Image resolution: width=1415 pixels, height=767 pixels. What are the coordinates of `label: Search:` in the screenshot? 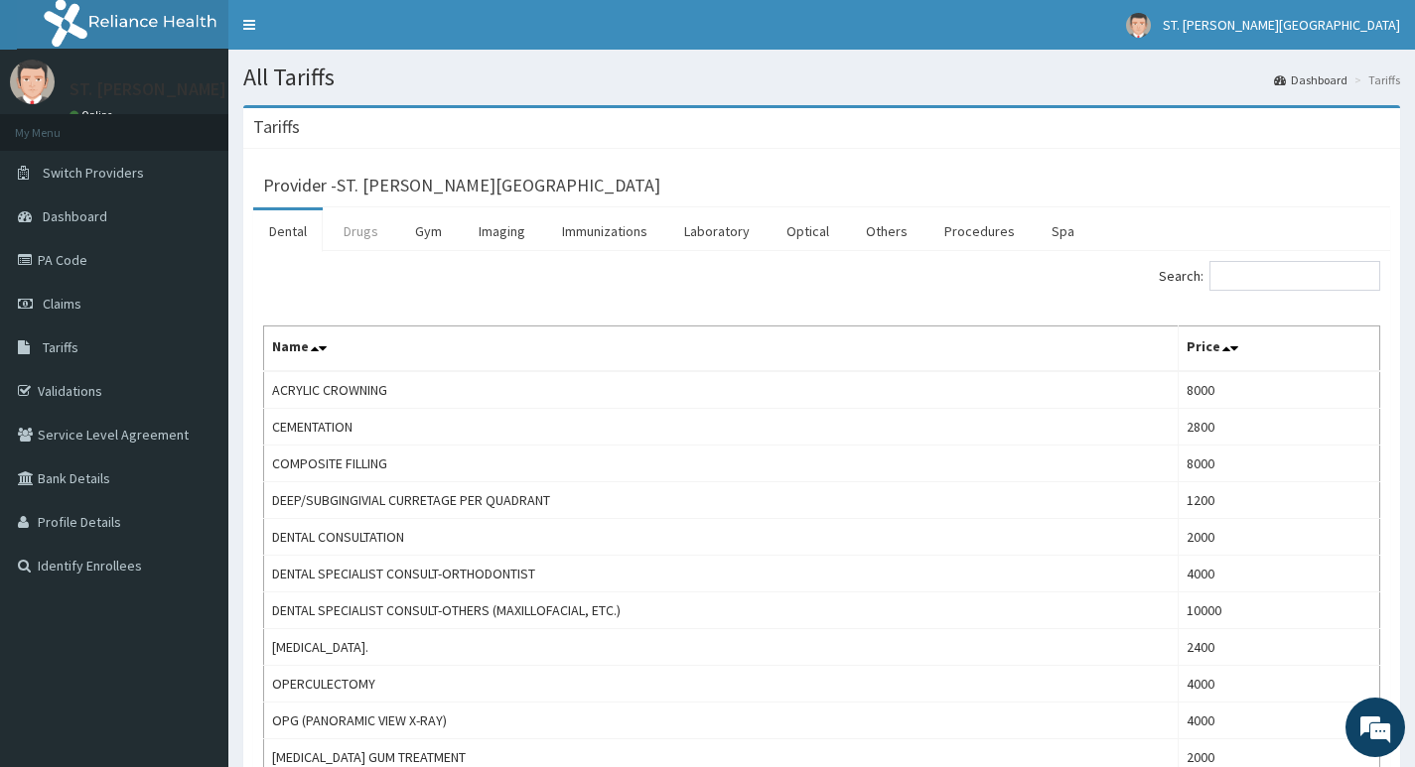 It's located at (1269, 276).